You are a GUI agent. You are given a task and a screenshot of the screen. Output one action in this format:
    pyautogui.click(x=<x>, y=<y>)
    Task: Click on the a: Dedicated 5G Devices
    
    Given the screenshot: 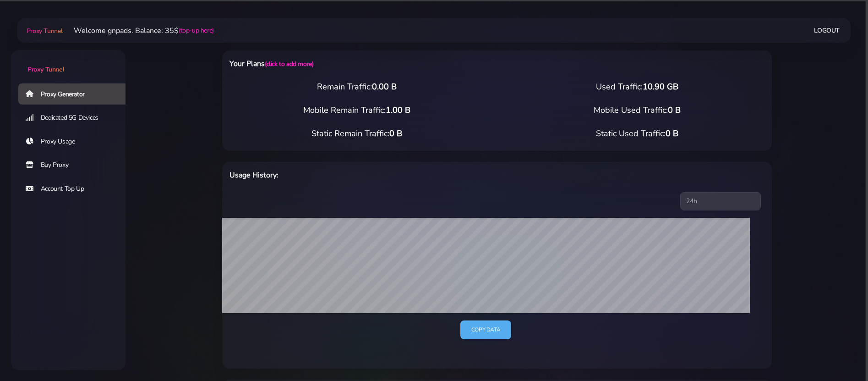 What is the action you would take?
    pyautogui.click(x=76, y=118)
    